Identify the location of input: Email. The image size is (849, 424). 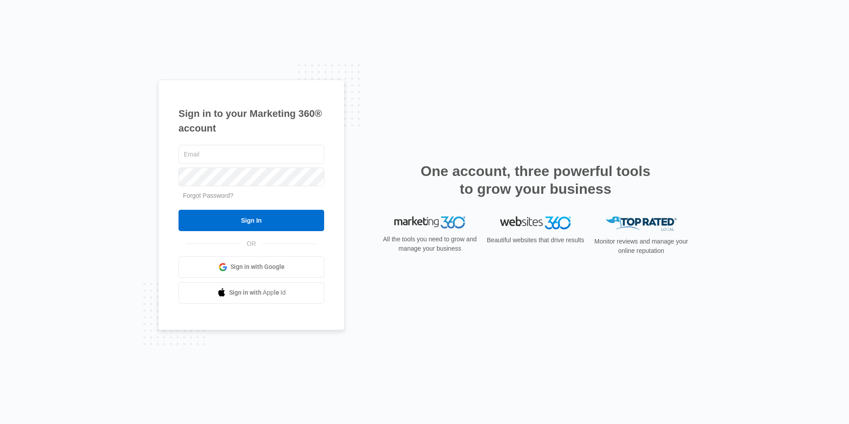
(251, 154).